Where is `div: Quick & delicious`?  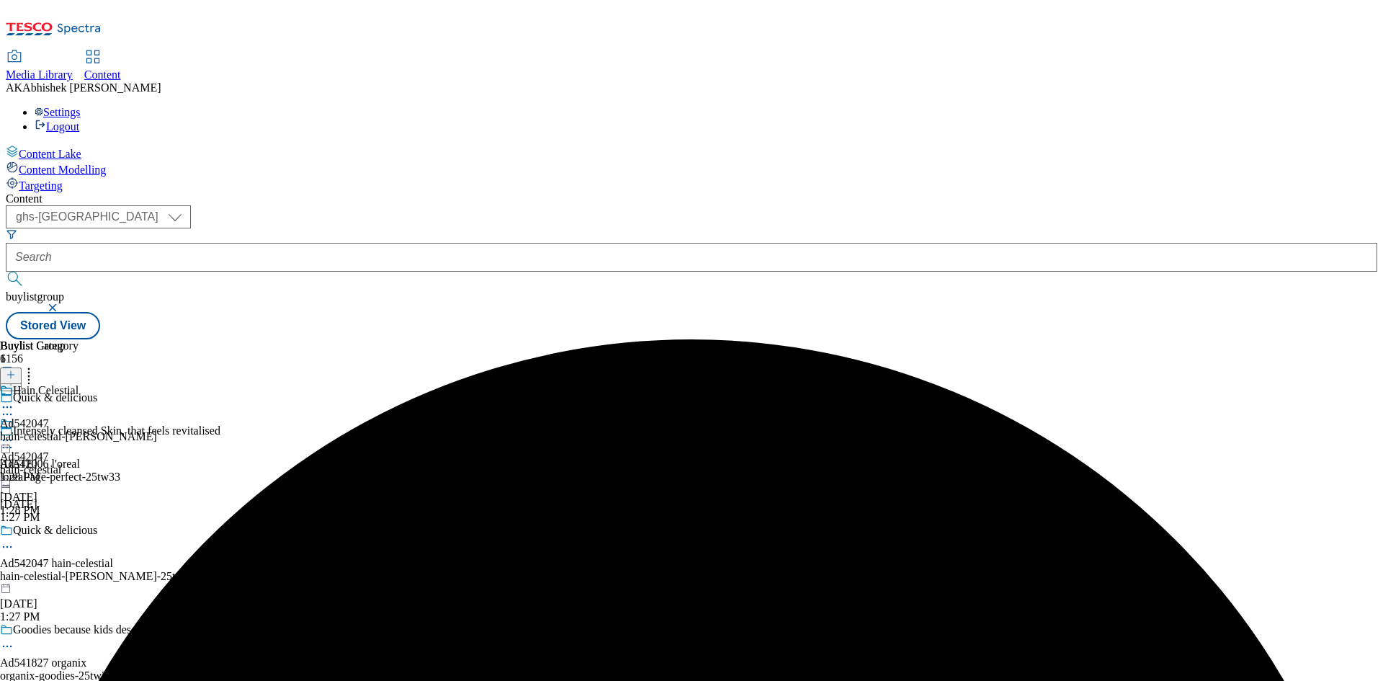 div: Quick & delicious is located at coordinates (55, 530).